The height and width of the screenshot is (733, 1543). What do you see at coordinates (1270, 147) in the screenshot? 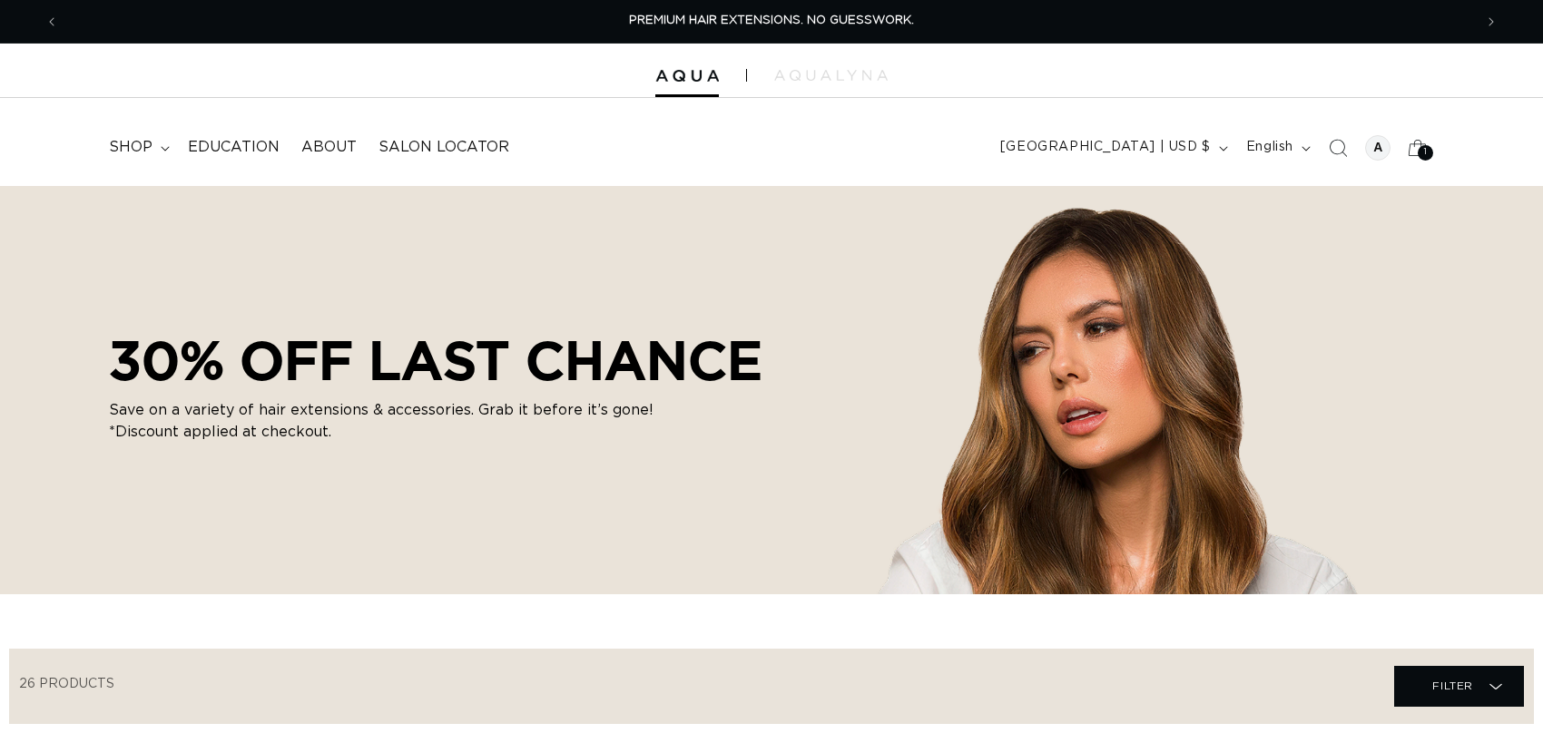
I see `span: English` at bounding box center [1270, 147].